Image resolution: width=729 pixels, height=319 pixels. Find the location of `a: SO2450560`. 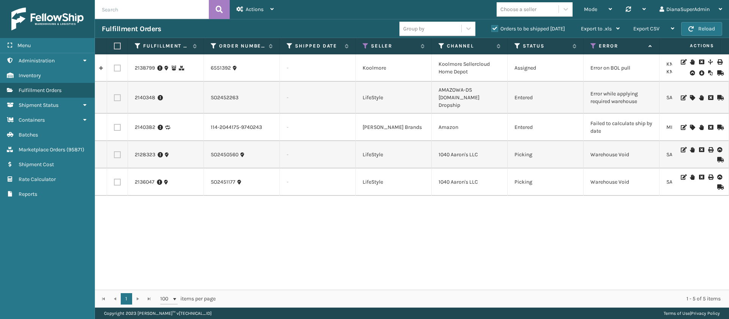

a: SO2450560 is located at coordinates (224, 155).